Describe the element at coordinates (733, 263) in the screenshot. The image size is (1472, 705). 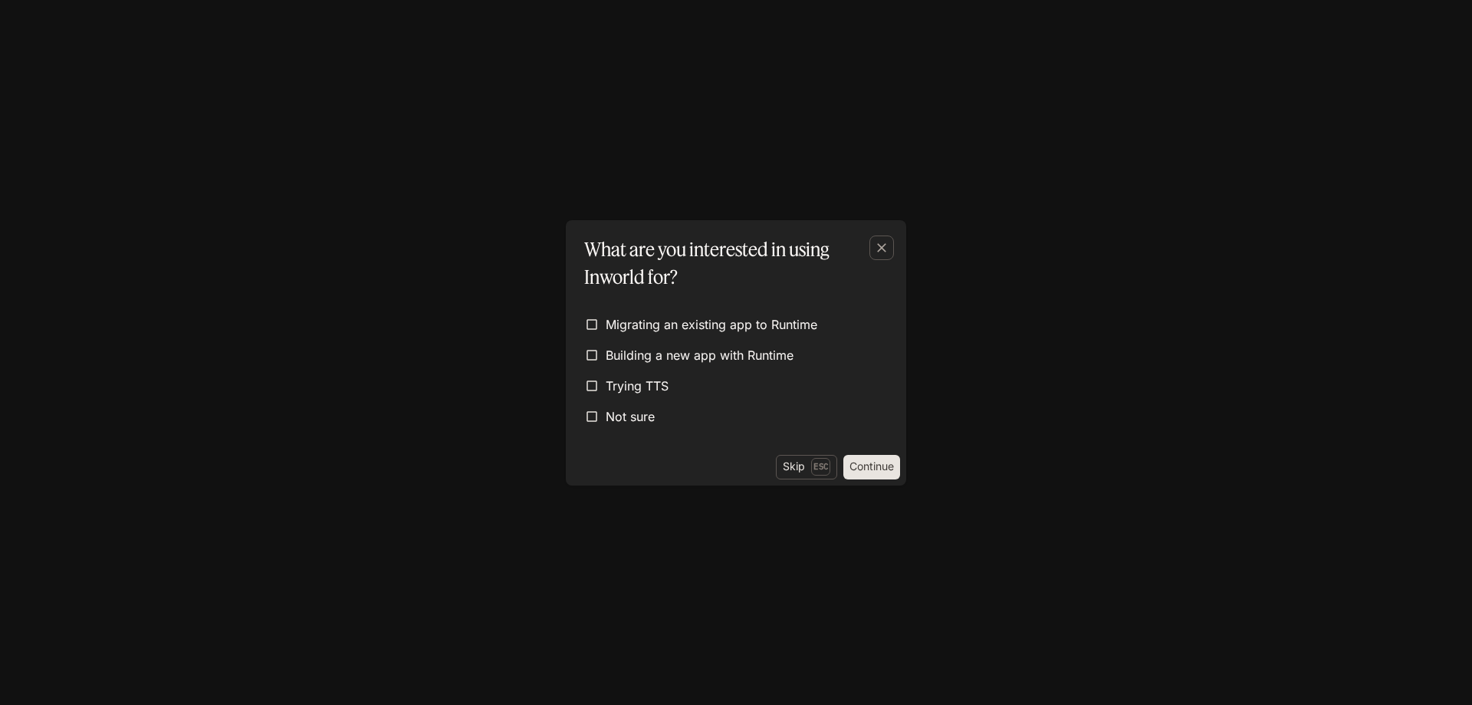
I see `p: What are you interested in using Inworld for?` at that location.